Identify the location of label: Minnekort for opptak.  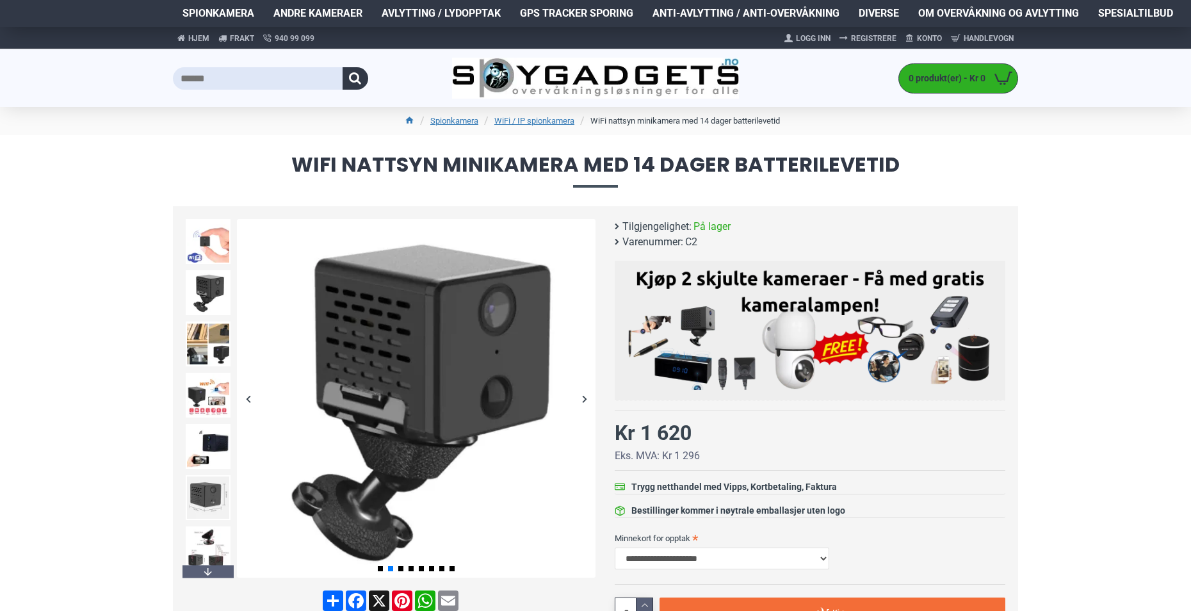
(810, 538).